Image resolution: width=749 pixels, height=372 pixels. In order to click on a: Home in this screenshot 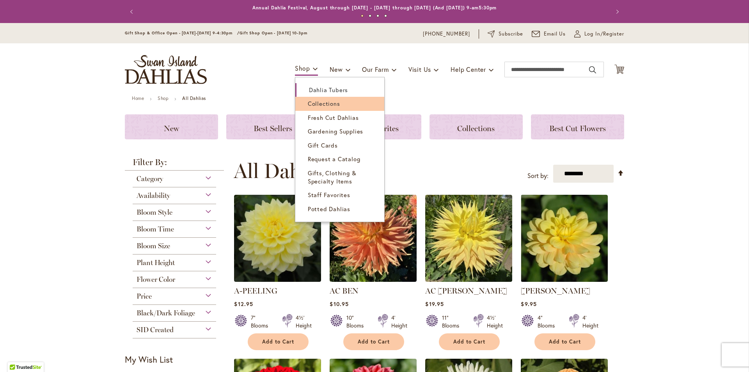, I will do `click(138, 98)`.